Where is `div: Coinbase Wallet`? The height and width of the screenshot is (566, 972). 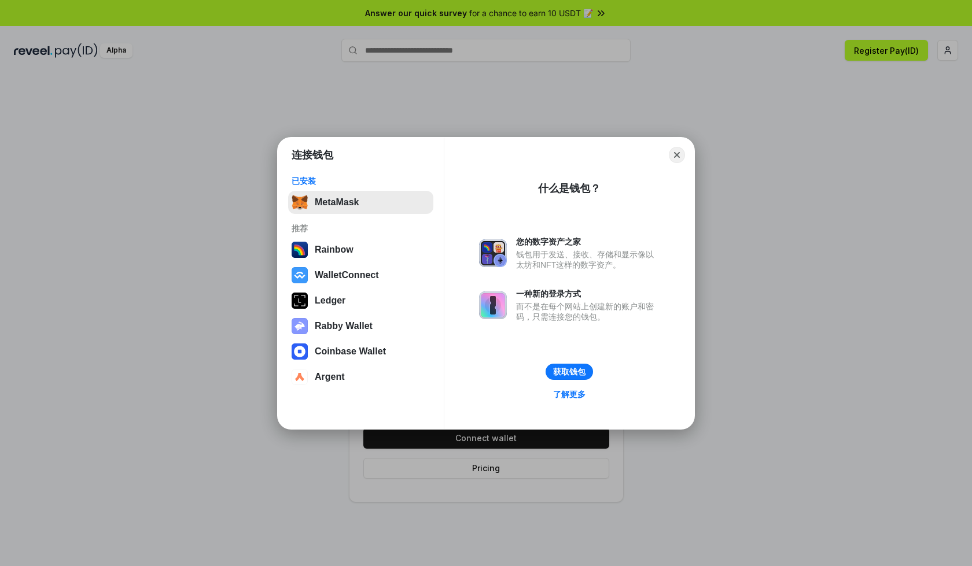 div: Coinbase Wallet is located at coordinates (350, 352).